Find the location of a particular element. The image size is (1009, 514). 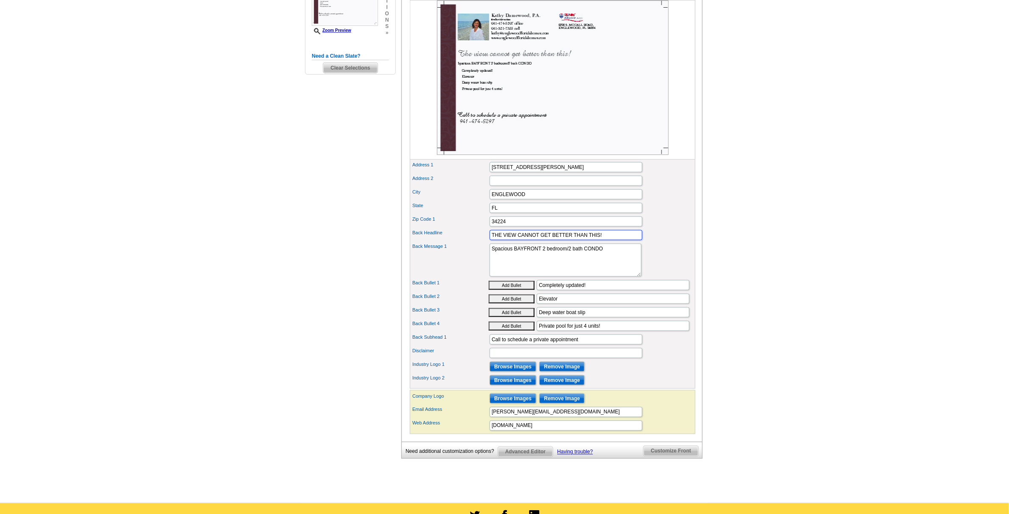

img: Z18896021_00001_2.jpg is located at coordinates (553, 78).